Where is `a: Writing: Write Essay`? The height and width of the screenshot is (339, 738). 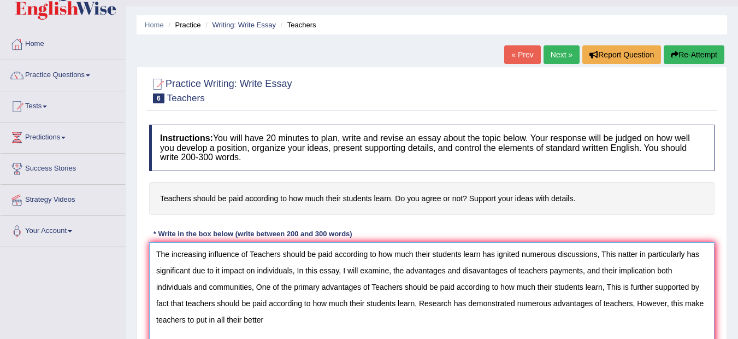
a: Writing: Write Essay is located at coordinates (244, 25).